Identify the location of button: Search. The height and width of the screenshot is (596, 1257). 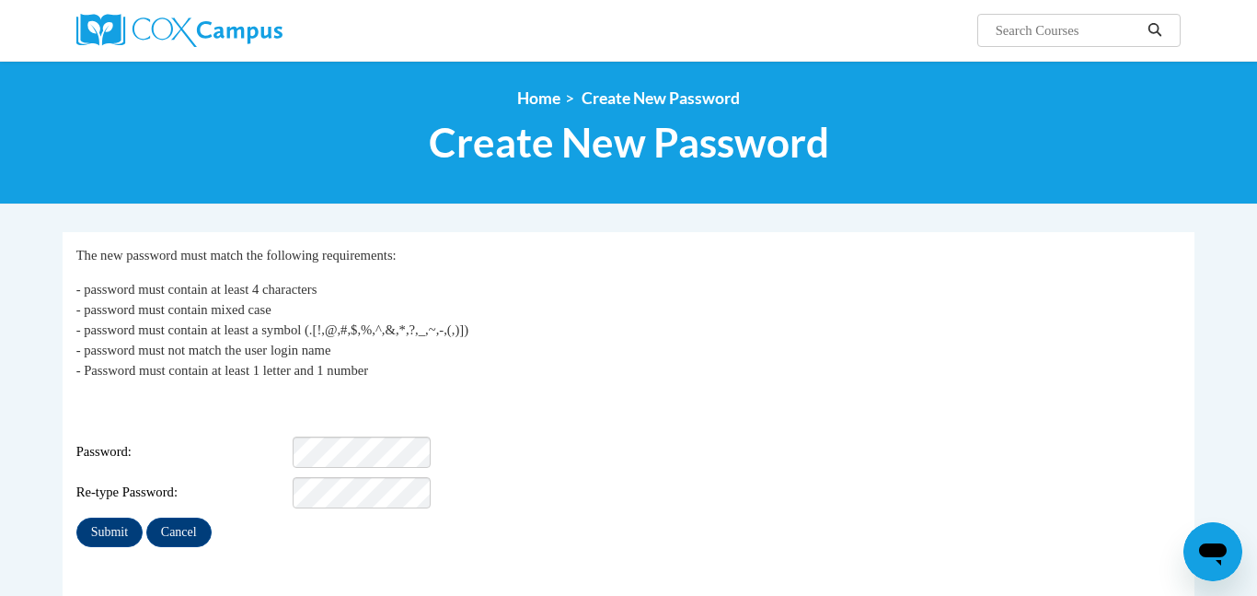
(1155, 30).